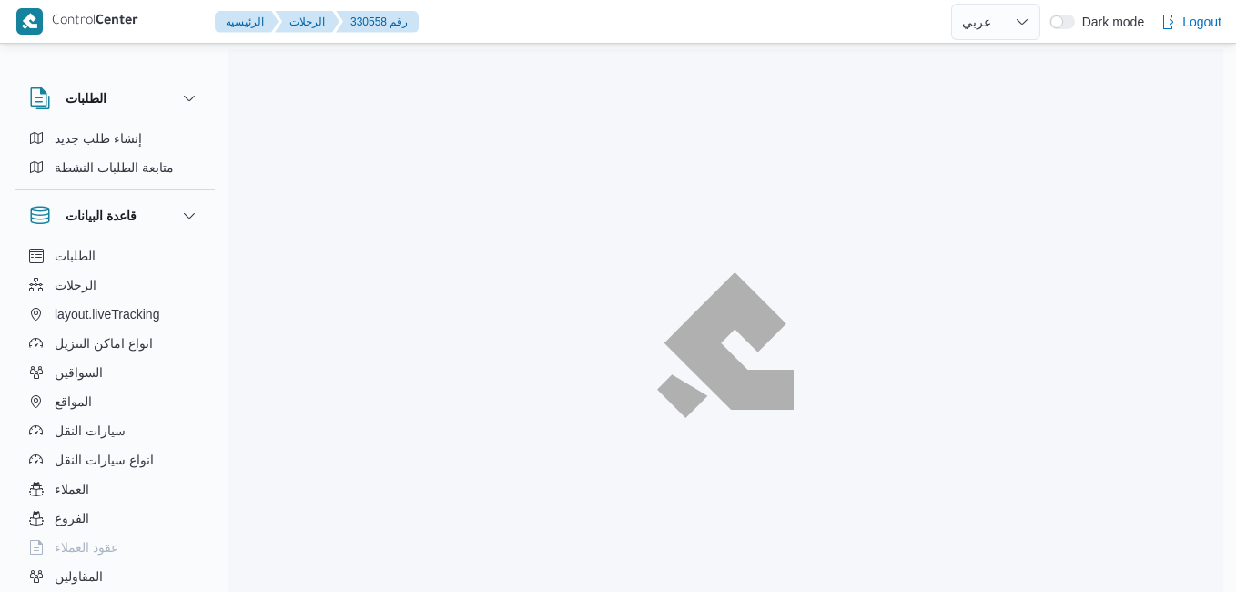 The width and height of the screenshot is (1236, 592). What do you see at coordinates (78, 576) in the screenshot?
I see `span: المقاولين` at bounding box center [78, 576].